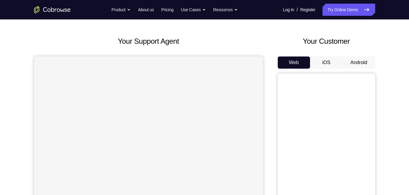  What do you see at coordinates (146, 10) in the screenshot?
I see `a: About us` at bounding box center [146, 10].